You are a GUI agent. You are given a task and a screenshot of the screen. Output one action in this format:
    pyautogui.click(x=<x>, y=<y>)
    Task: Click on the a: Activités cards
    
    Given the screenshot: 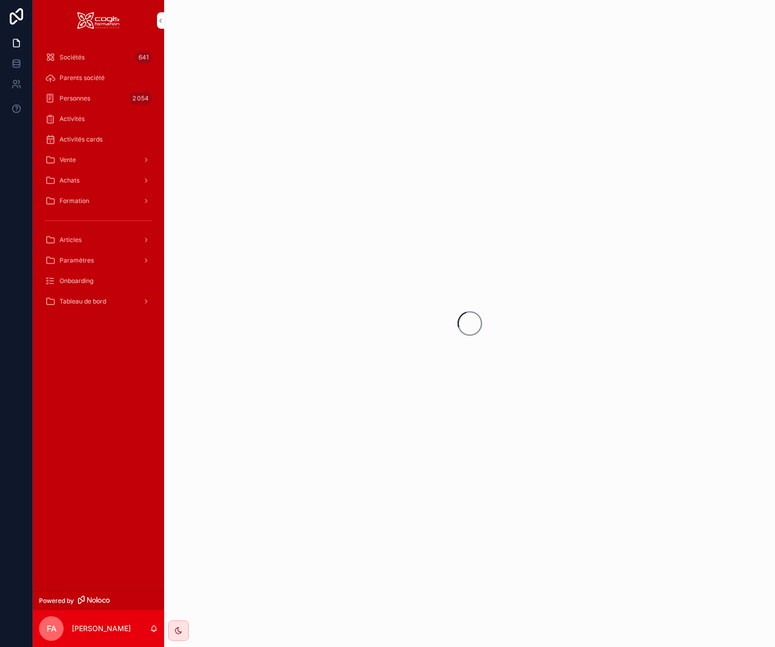 What is the action you would take?
    pyautogui.click(x=98, y=139)
    